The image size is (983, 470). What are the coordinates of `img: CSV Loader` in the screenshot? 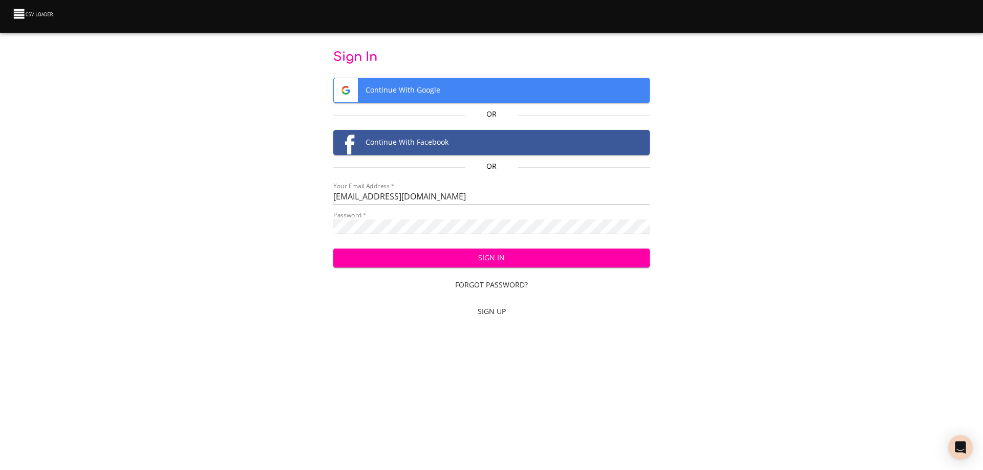 It's located at (34, 14).